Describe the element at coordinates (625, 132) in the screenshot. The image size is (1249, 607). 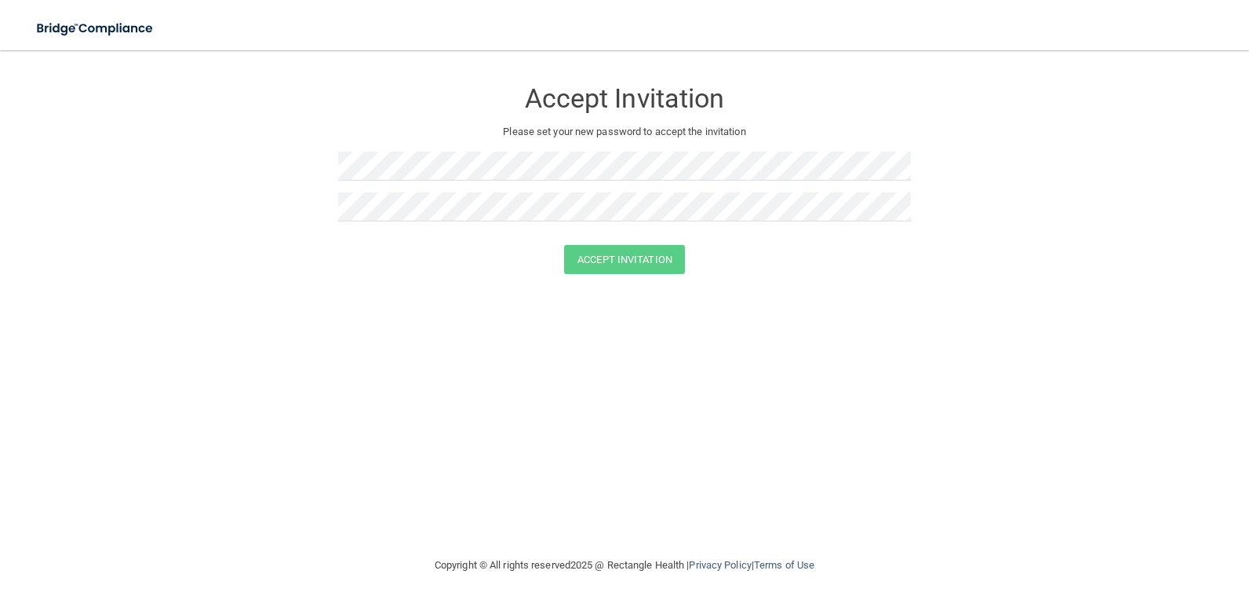
I see `p: Please set your new password to accept the invitation` at that location.